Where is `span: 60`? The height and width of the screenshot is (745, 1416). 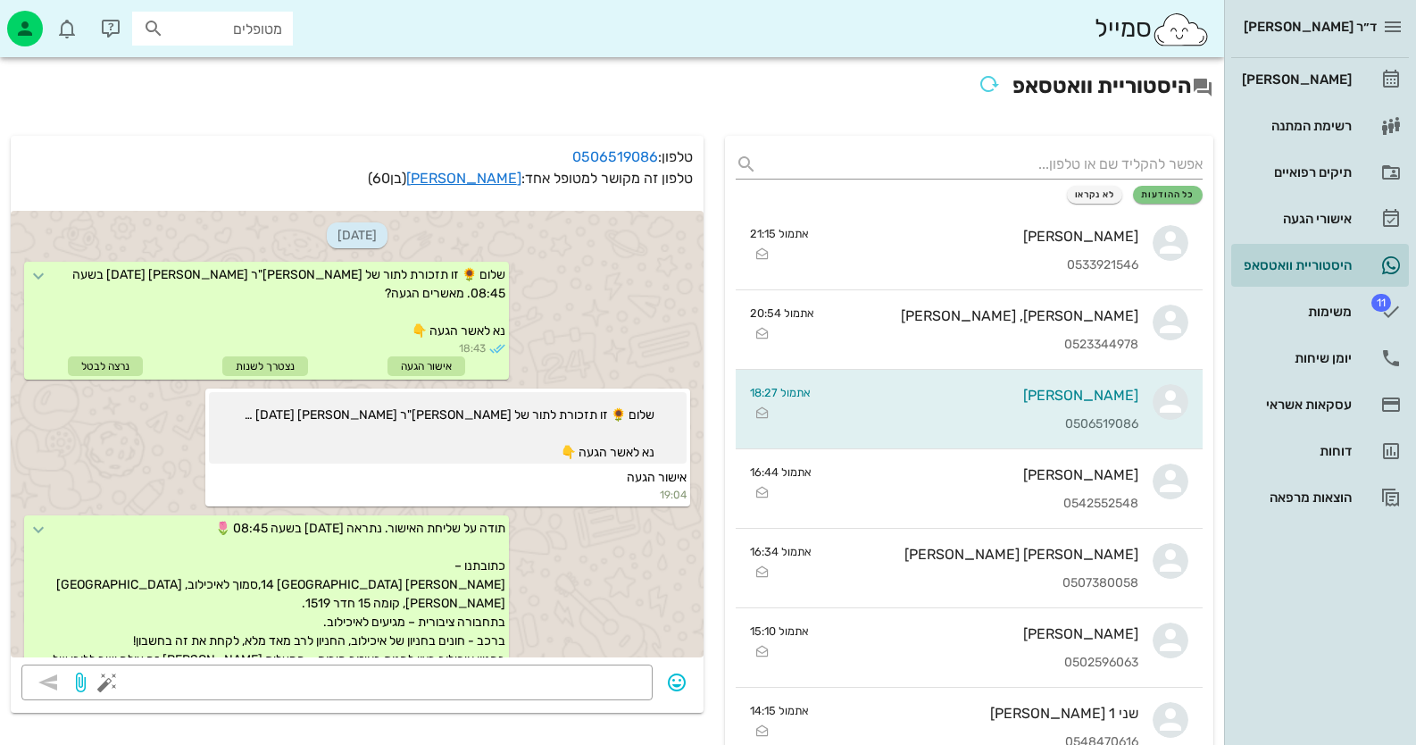
span: 60 is located at coordinates (381, 178).